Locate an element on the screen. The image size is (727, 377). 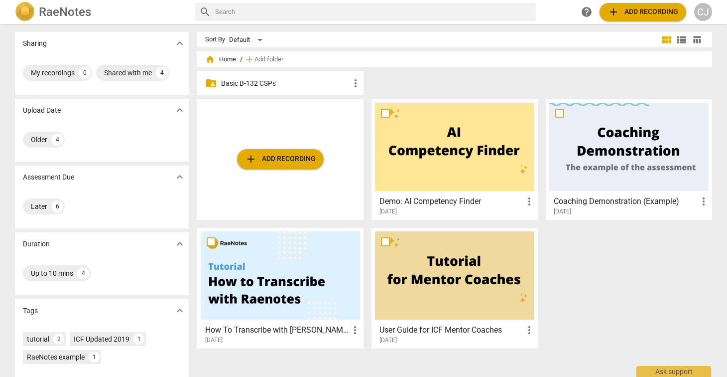
div: Ask support is located at coordinates (674, 371).